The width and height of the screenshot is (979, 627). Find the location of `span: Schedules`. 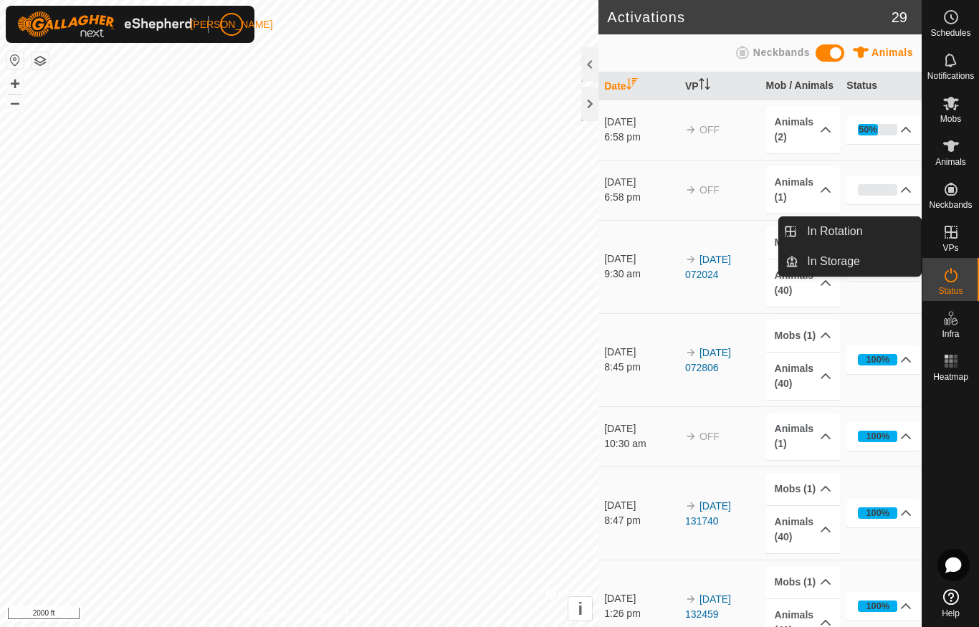

span: Schedules is located at coordinates (950, 33).